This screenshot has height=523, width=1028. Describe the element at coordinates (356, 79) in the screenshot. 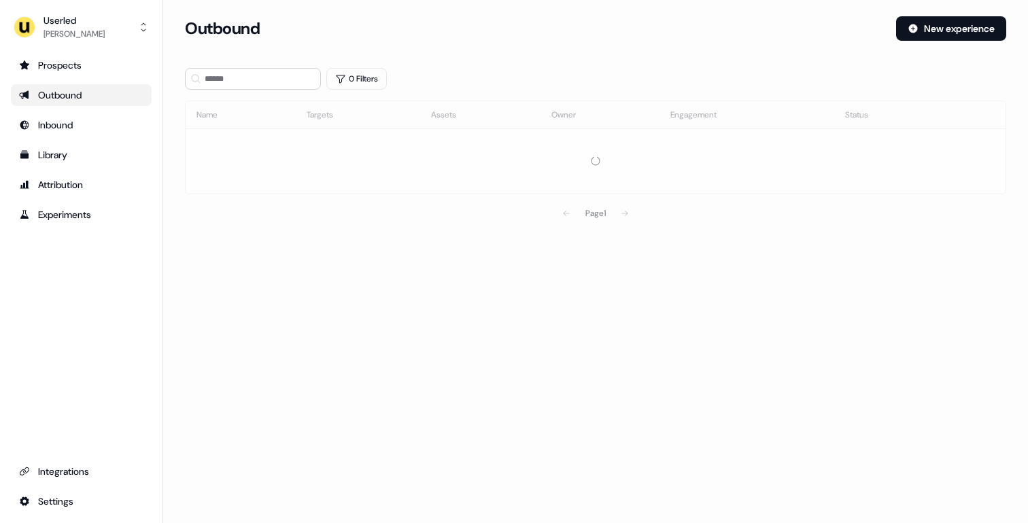

I see `button: 0 Filters` at that location.